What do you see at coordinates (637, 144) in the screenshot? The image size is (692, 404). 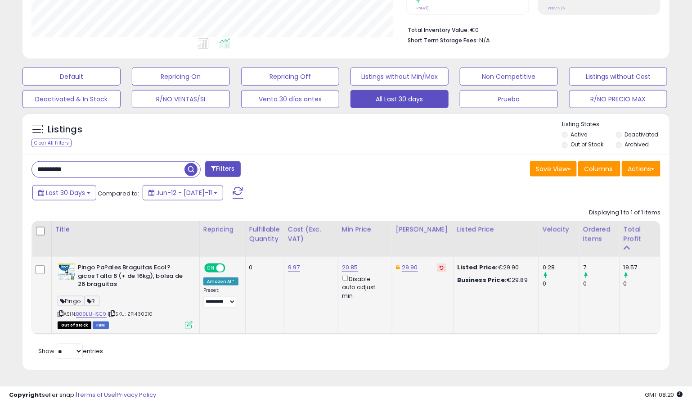 I see `label: Archived` at bounding box center [637, 144].